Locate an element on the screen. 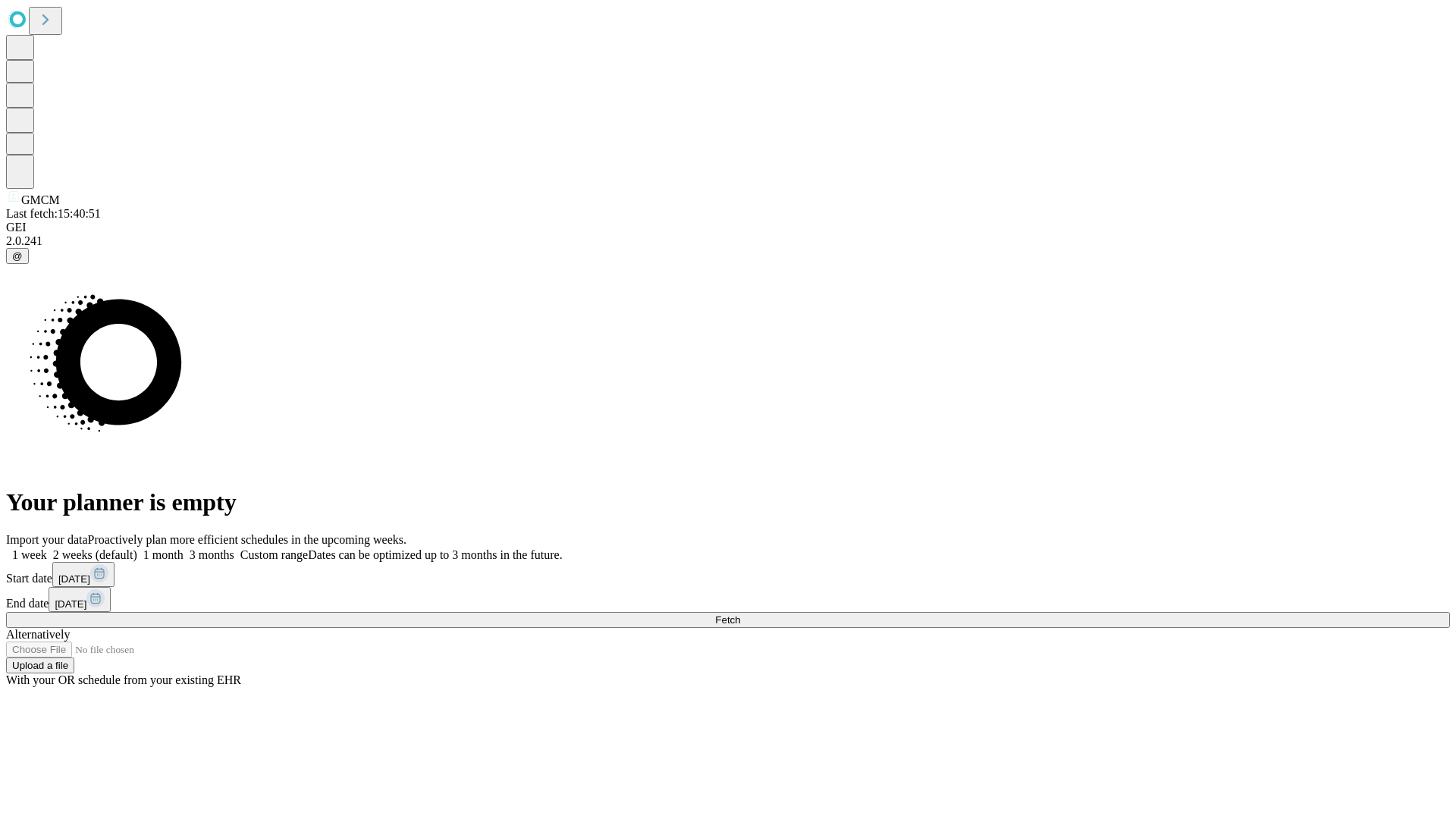 The height and width of the screenshot is (819, 1456). span: 1 week is located at coordinates (30, 555).